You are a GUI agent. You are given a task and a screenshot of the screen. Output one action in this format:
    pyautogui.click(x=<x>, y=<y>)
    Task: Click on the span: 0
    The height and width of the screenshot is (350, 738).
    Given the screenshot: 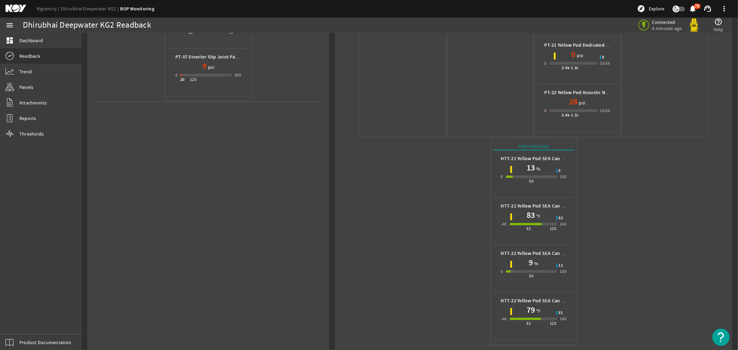 What is the action you would take?
    pyautogui.click(x=603, y=57)
    